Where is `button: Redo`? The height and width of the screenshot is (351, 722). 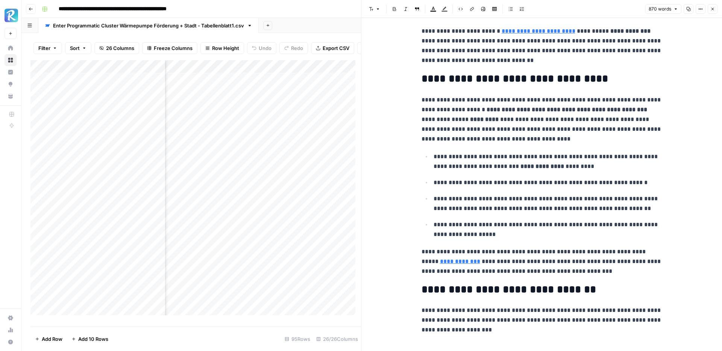
button: Redo is located at coordinates (294, 48).